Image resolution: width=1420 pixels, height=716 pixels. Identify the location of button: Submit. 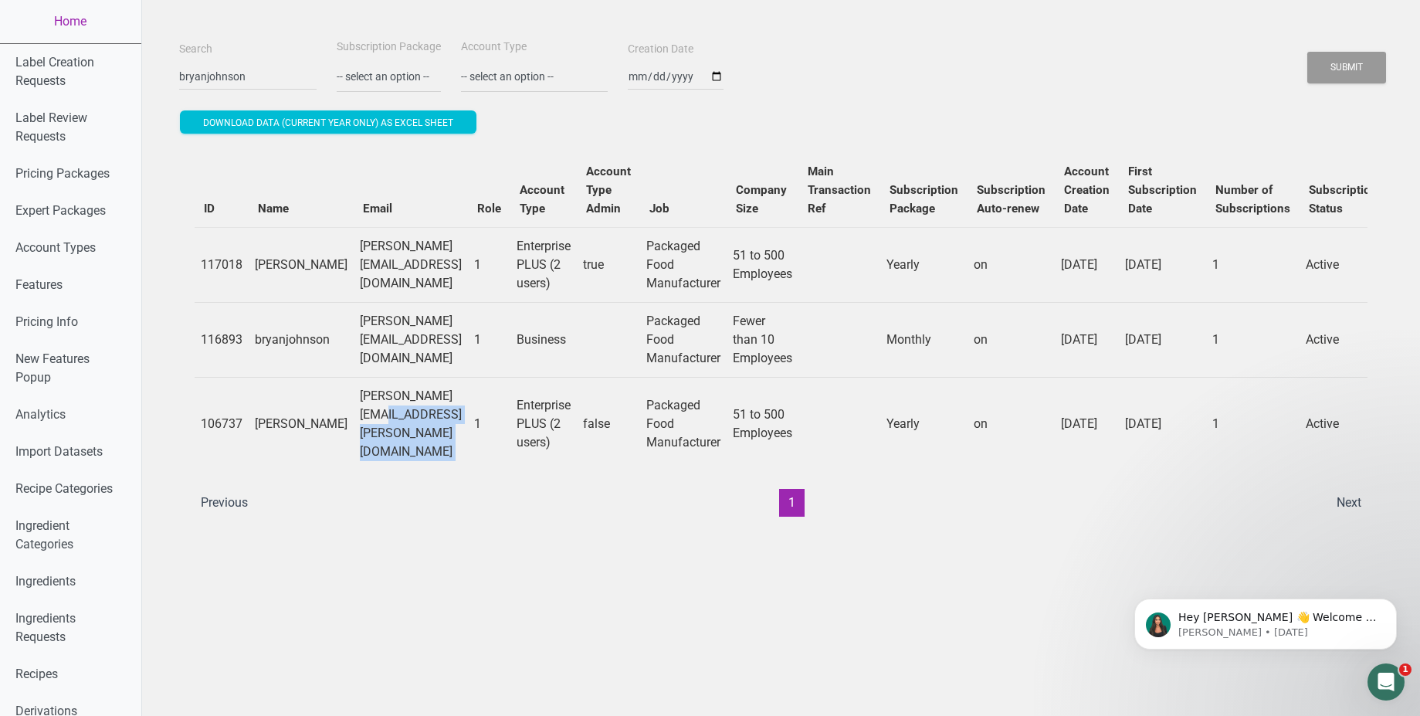
(1346, 67).